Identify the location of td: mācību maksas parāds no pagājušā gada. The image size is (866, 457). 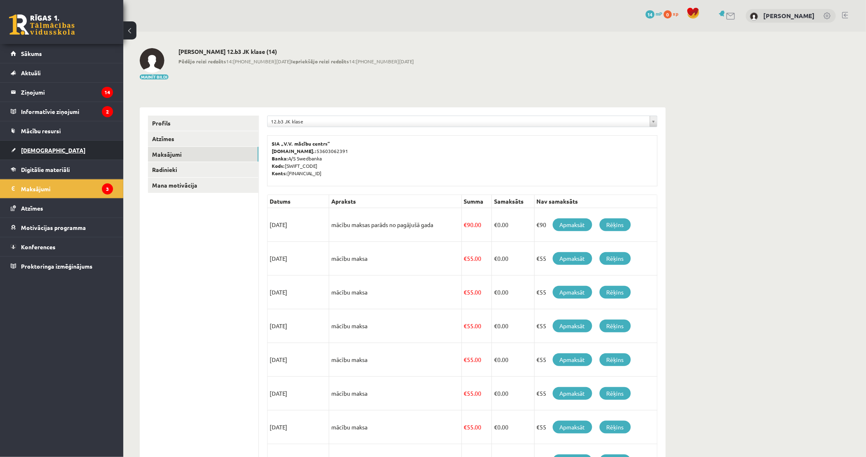
(396, 225).